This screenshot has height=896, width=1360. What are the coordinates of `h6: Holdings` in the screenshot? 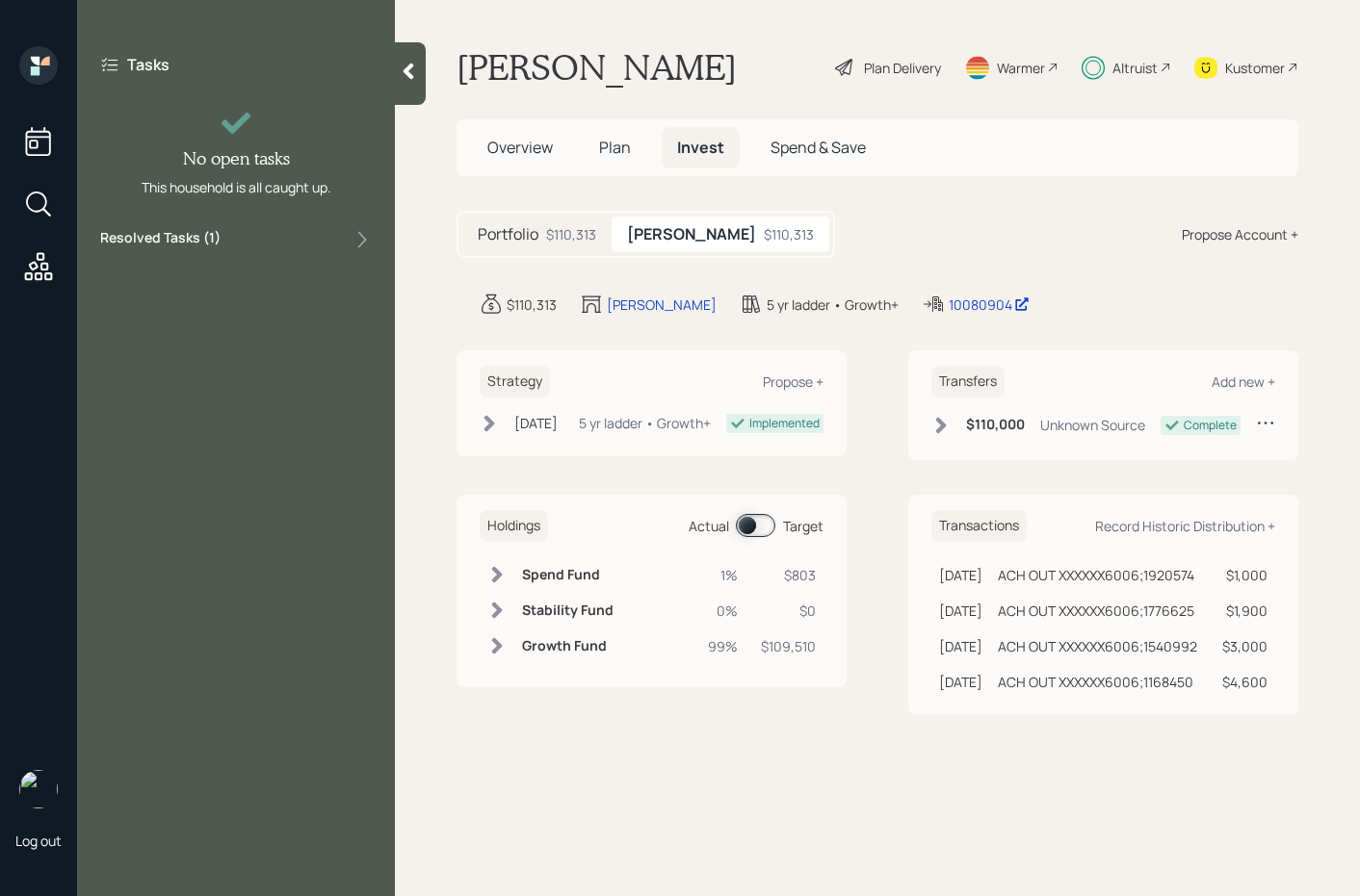 It's located at (513, 525).